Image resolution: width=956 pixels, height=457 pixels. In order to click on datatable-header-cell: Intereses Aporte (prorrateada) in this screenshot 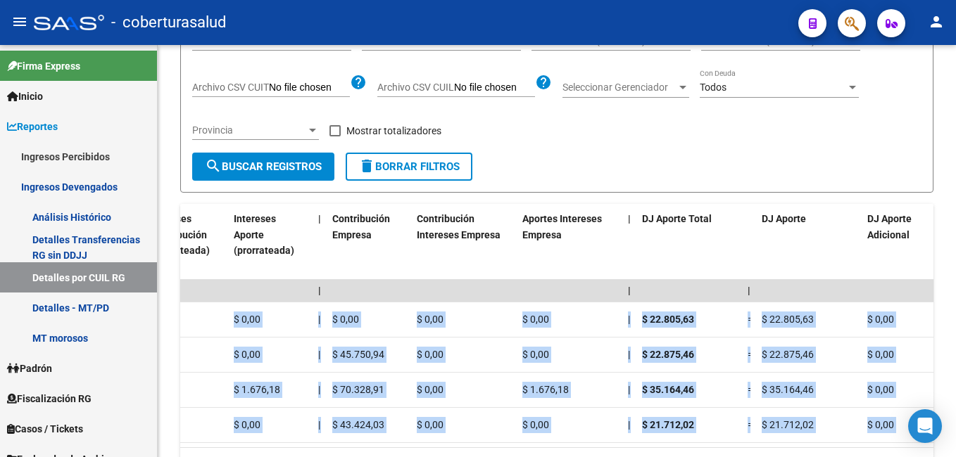, I will do `click(270, 243)`.